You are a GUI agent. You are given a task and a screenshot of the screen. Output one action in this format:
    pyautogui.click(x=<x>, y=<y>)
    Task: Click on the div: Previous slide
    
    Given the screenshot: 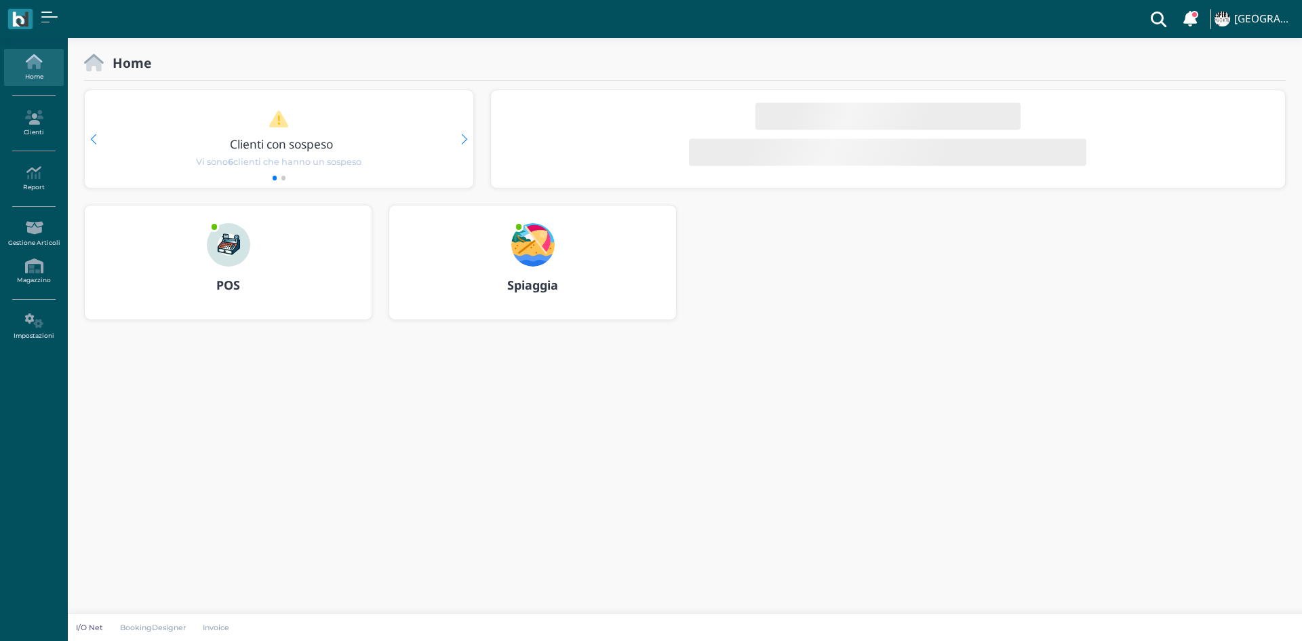 What is the action you would take?
    pyautogui.click(x=93, y=139)
    